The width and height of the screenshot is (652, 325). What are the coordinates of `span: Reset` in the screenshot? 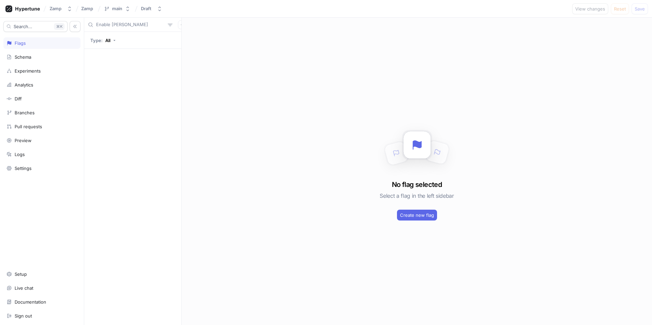 It's located at (620, 9).